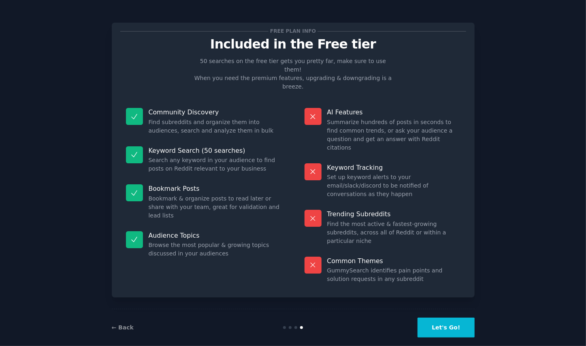 This screenshot has height=346, width=586. Describe the element at coordinates (393, 275) in the screenshot. I see `dd: GummySearch identifies pain points and solution requests in any subreddit` at that location.